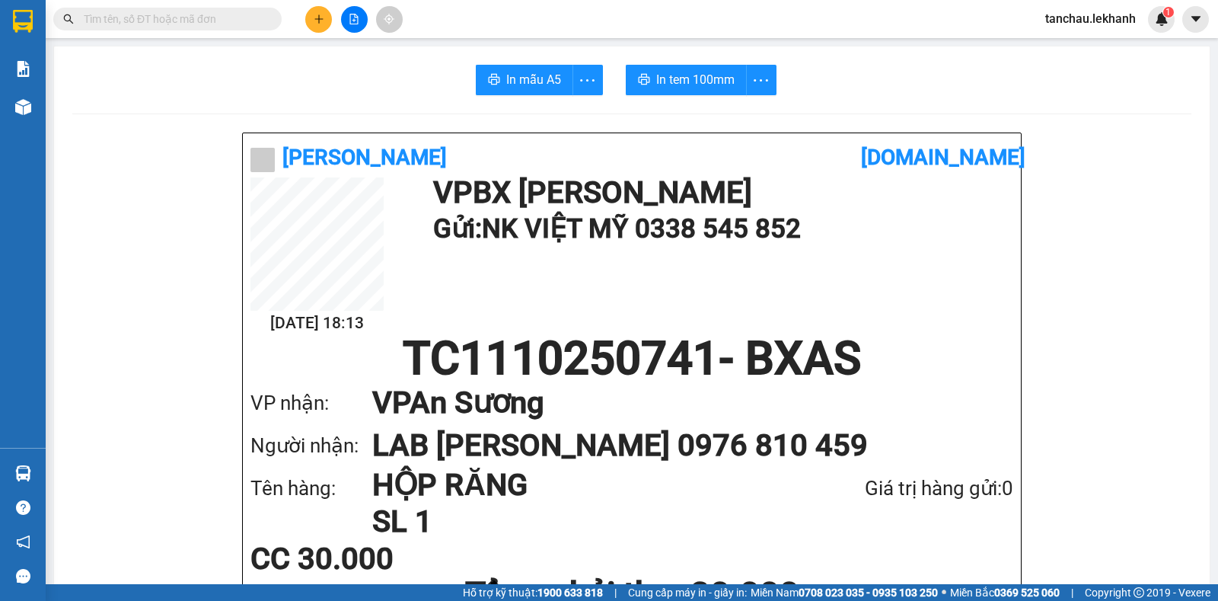  Describe the element at coordinates (534, 79) in the screenshot. I see `span: In mẫu A5` at that location.